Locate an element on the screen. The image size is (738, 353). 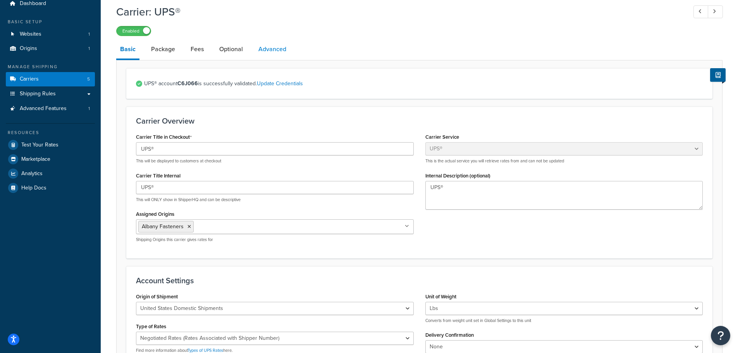
label: Unit of Weight is located at coordinates (441, 296).